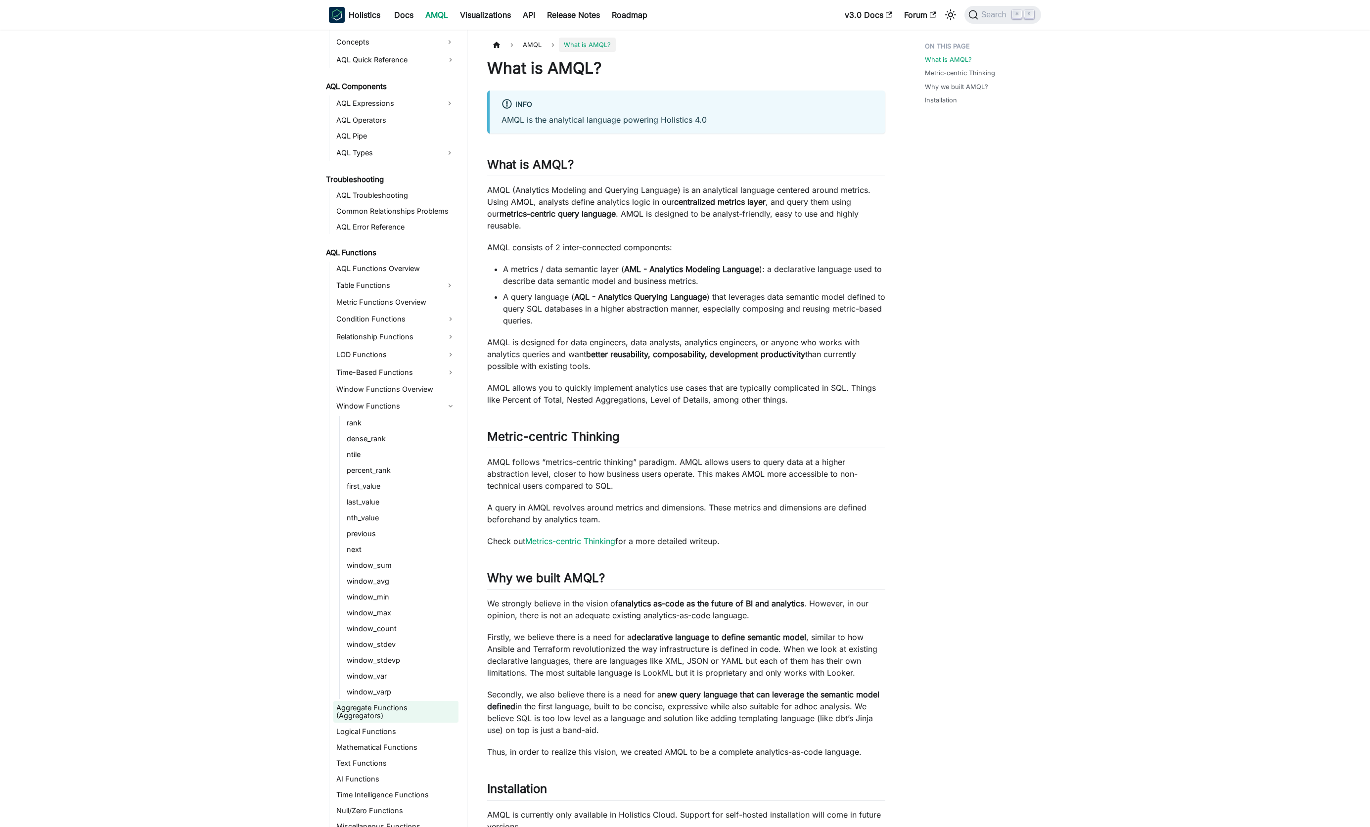 The height and width of the screenshot is (827, 1370). Describe the element at coordinates (401, 470) in the screenshot. I see `a: percent_rank` at that location.